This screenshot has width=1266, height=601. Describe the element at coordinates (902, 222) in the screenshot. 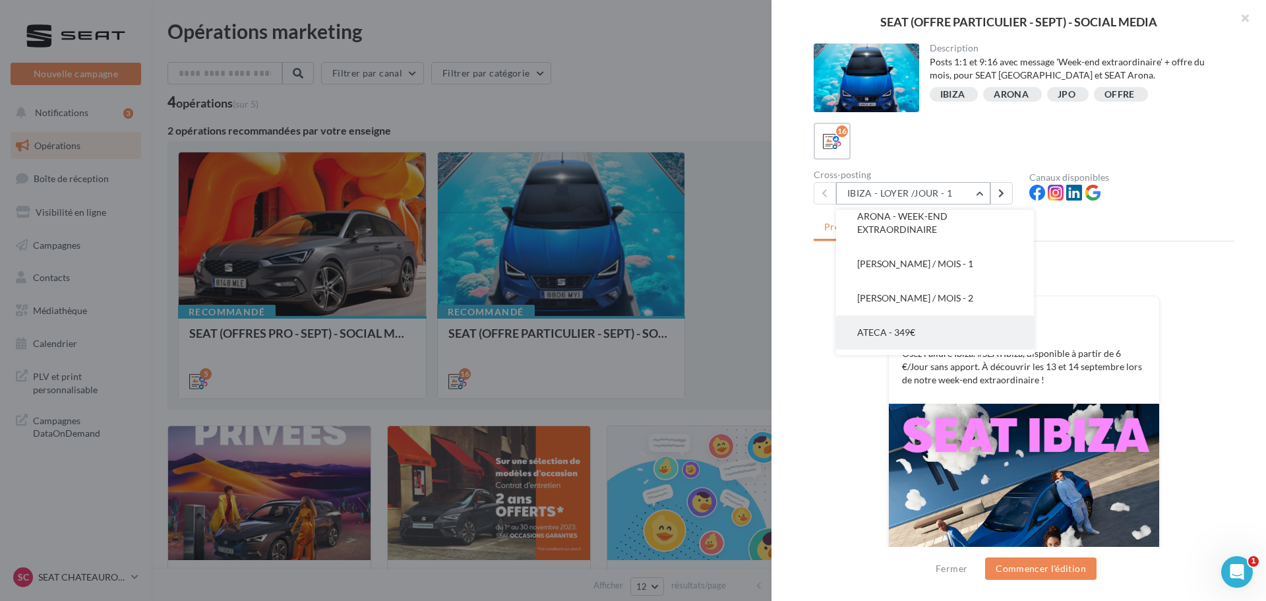

I see `span: ARONA - WEEK-END EXTRAORDINAIRE` at that location.